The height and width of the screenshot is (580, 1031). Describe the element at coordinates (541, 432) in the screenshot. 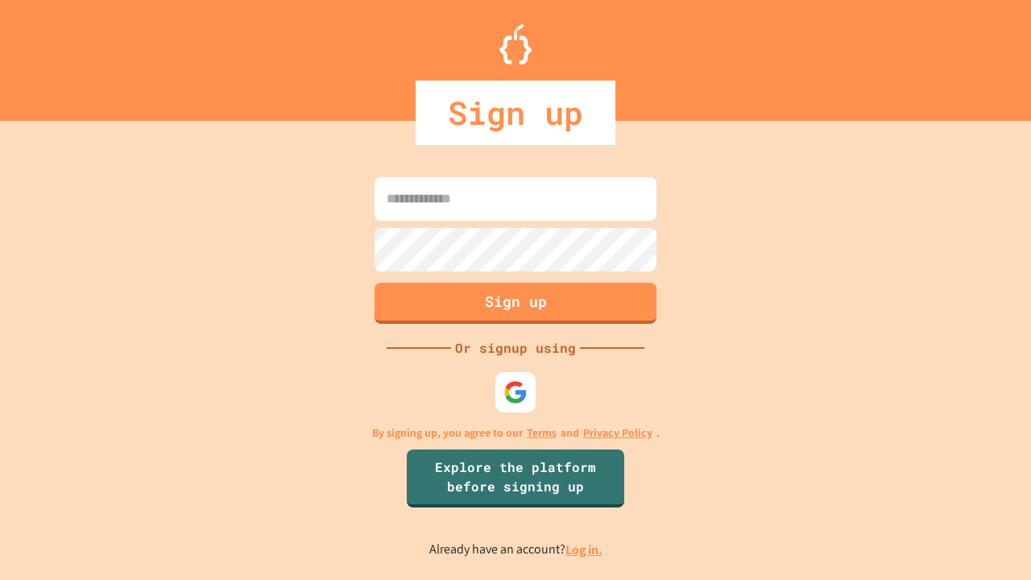

I see `a: Terms` at that location.